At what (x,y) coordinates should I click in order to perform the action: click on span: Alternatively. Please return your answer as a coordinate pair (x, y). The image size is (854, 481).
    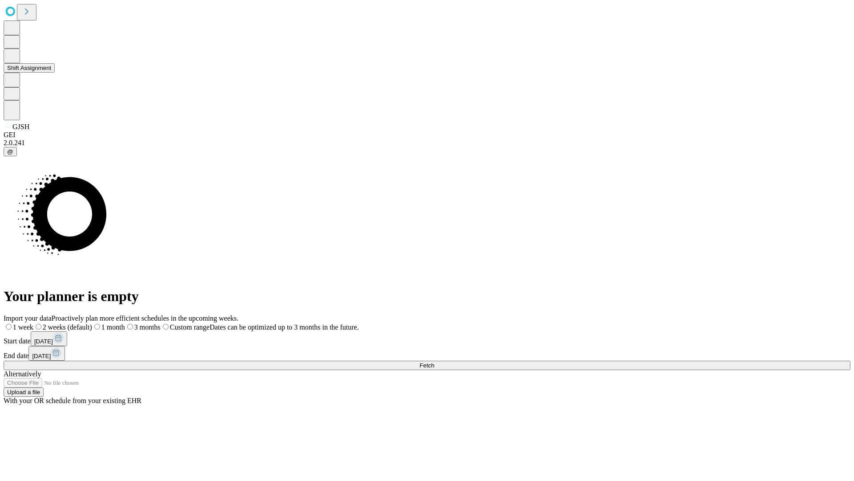
    Looking at the image, I should click on (22, 373).